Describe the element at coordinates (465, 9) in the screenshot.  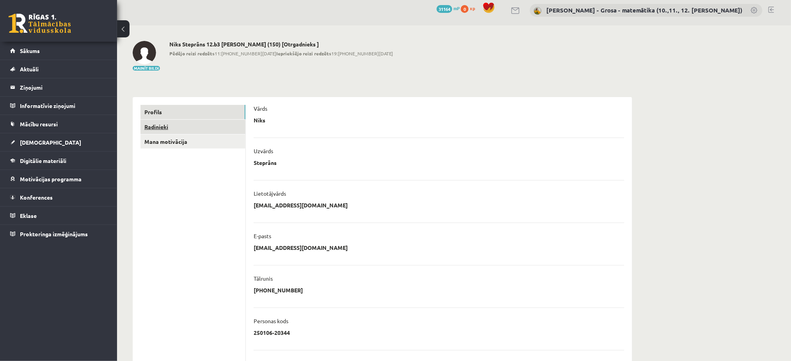
I see `span: 0` at that location.